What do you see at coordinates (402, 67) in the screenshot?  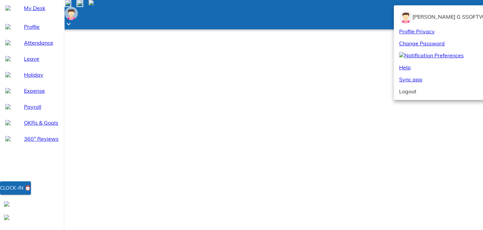 I see `img: help-16px.8a9e055a.svg` at bounding box center [402, 67].